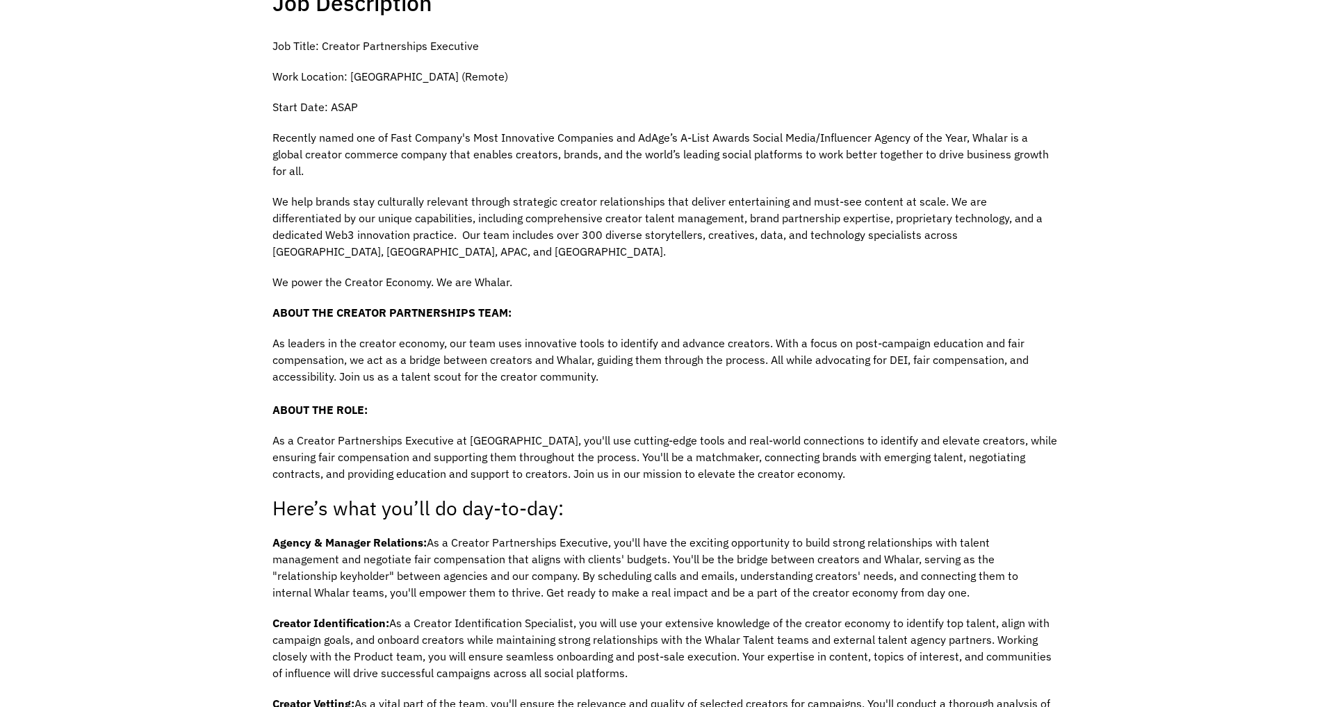 The image size is (1331, 707). What do you see at coordinates (666, 377) in the screenshot?
I see `p: As leaders in the creator economy, our team uses innovative tools to identify and advance creator...` at bounding box center [666, 377].